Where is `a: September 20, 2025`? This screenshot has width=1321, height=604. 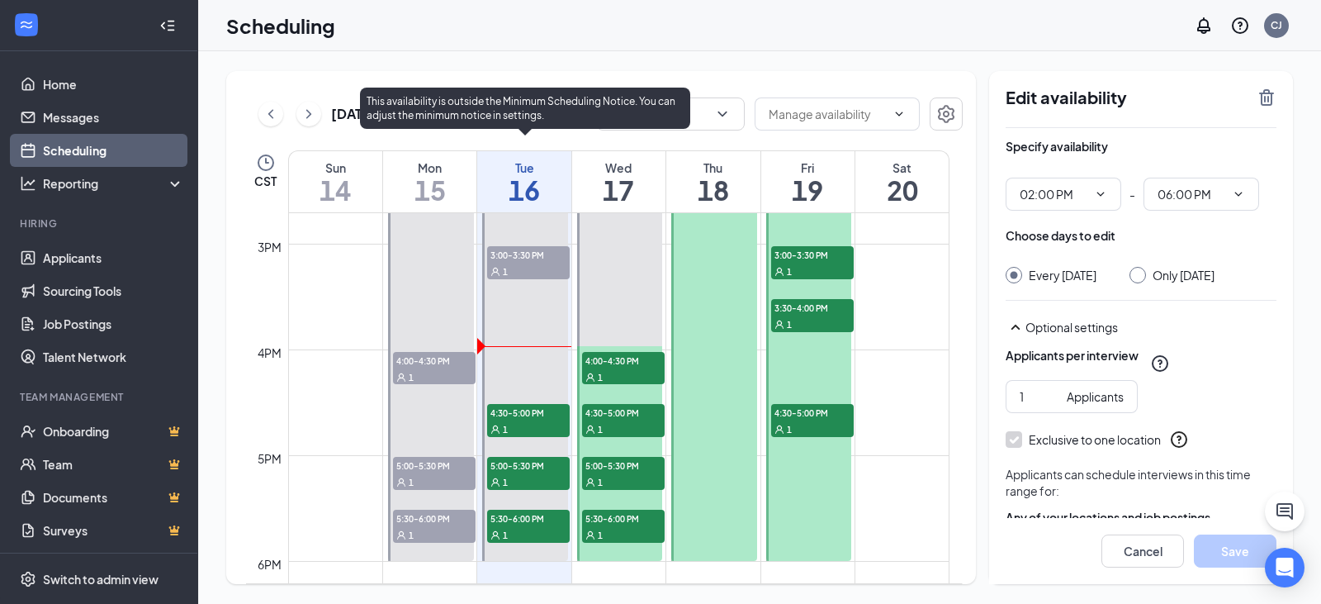
a: September 20, 2025 is located at coordinates (902, 182).